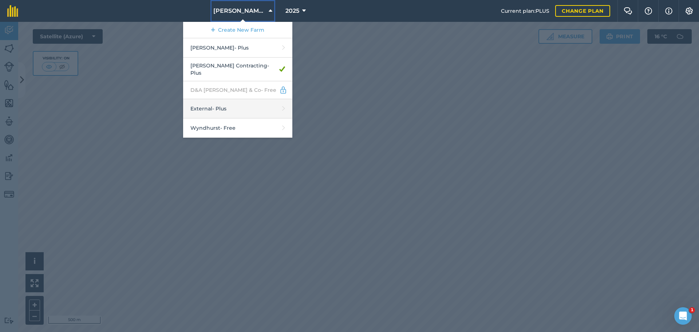 This screenshot has width=699, height=332. I want to click on a: External- Plus, so click(238, 109).